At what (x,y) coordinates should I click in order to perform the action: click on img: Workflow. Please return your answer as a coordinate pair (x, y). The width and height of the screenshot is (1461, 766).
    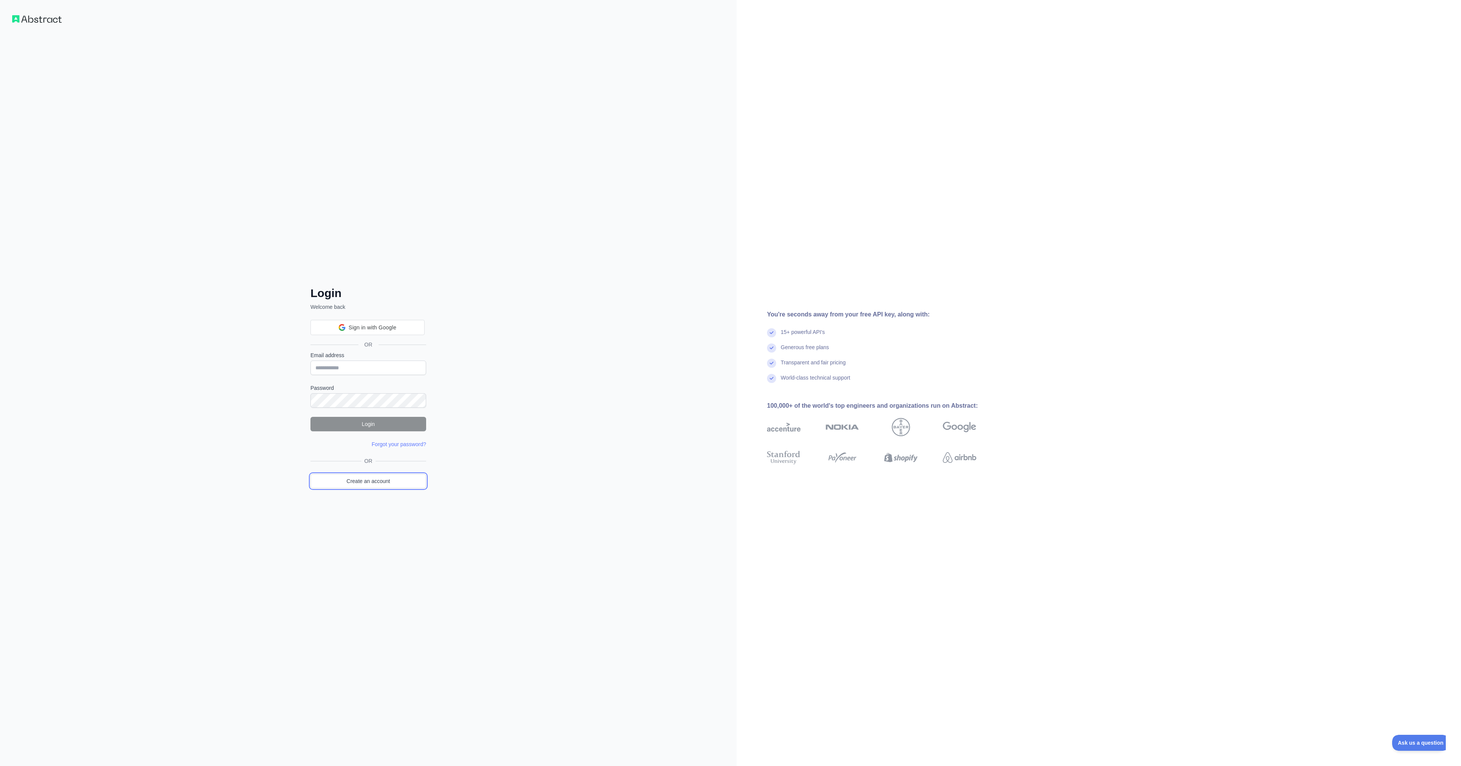
    Looking at the image, I should click on (37, 19).